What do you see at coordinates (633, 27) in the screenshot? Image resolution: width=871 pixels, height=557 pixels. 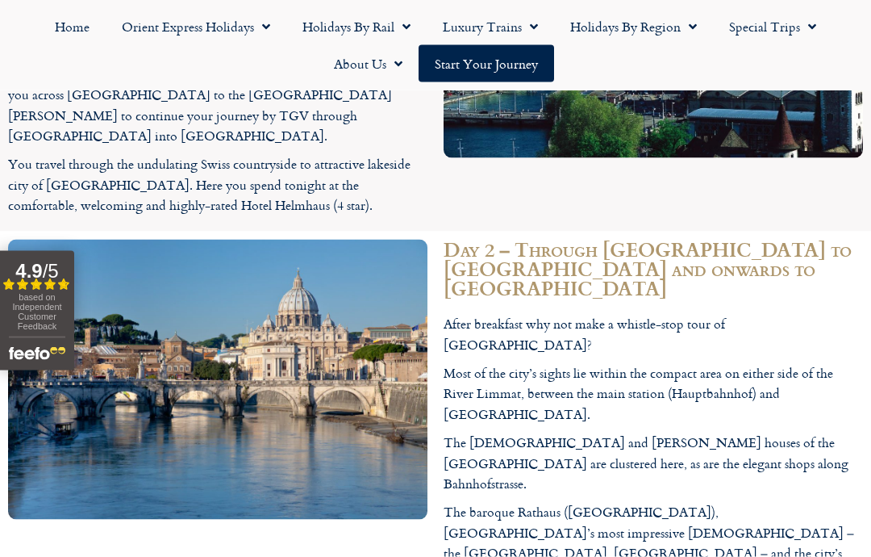 I see `a: Holidays by Region` at bounding box center [633, 27].